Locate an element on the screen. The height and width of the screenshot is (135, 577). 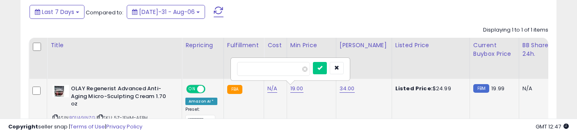
div: BB Share 24h. is located at coordinates (537, 50).